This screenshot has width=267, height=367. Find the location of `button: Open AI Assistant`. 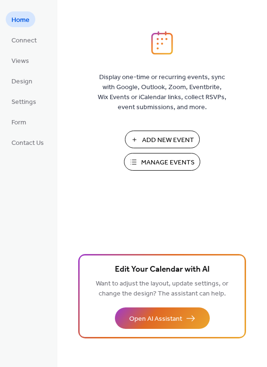

button: Open AI Assistant is located at coordinates (162, 318).